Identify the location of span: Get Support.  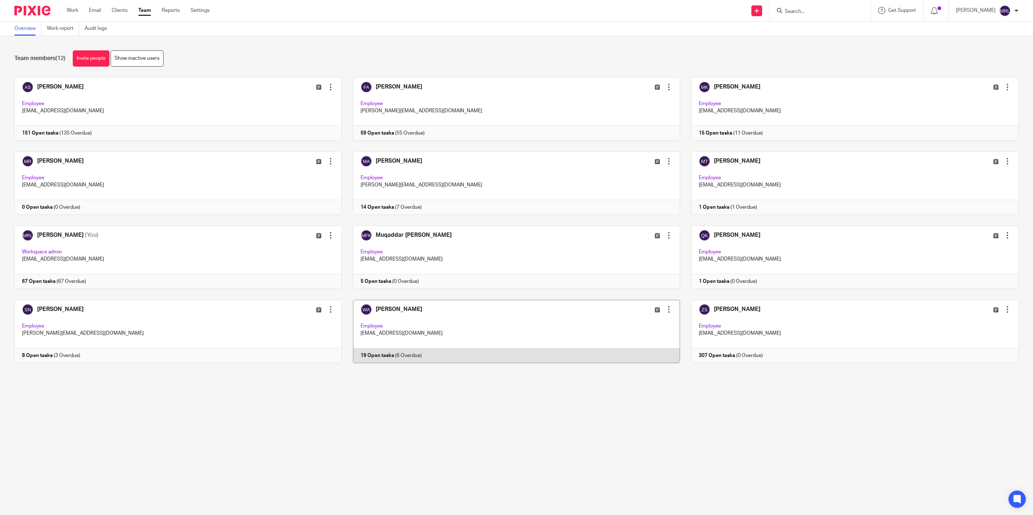
(902, 10).